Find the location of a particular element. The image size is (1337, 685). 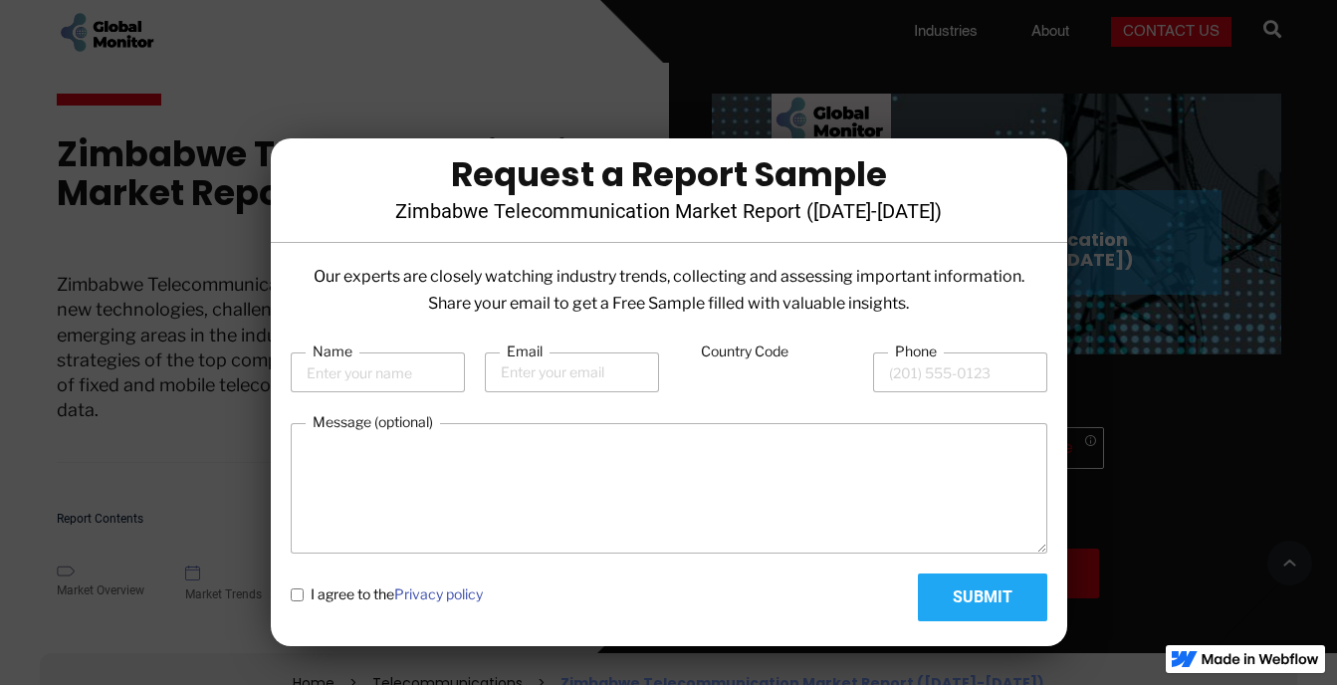

input: I agree to thePrivacy policy is located at coordinates (297, 594).